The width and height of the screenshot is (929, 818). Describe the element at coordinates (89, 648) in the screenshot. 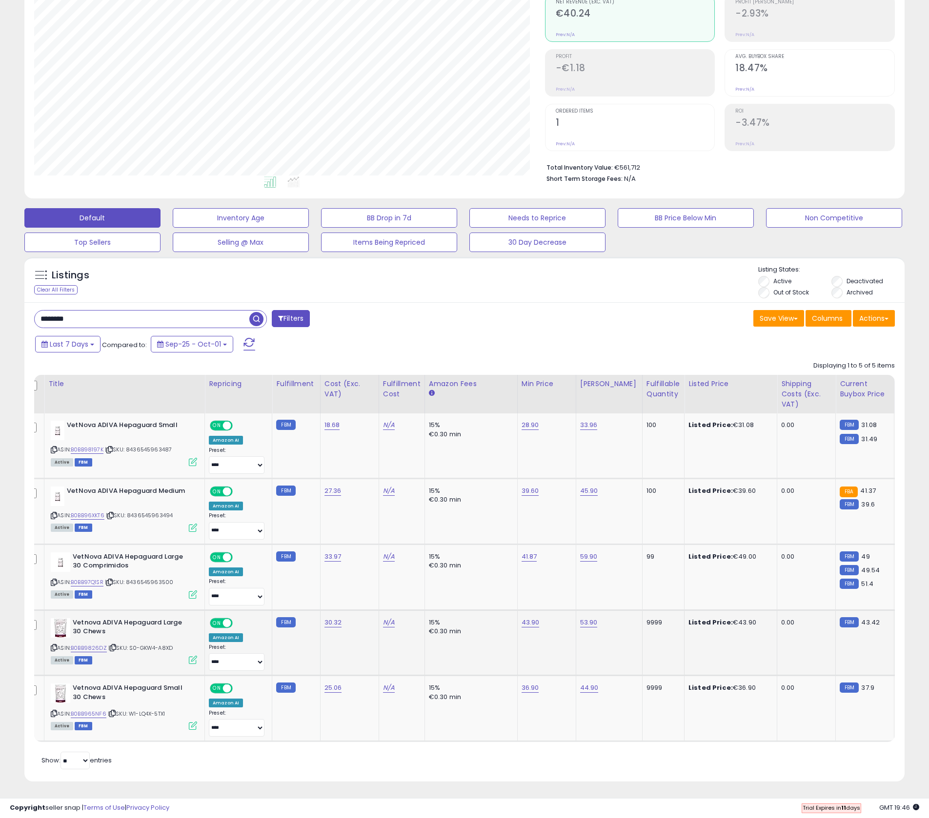

I see `a: B0BB9826DZ` at that location.